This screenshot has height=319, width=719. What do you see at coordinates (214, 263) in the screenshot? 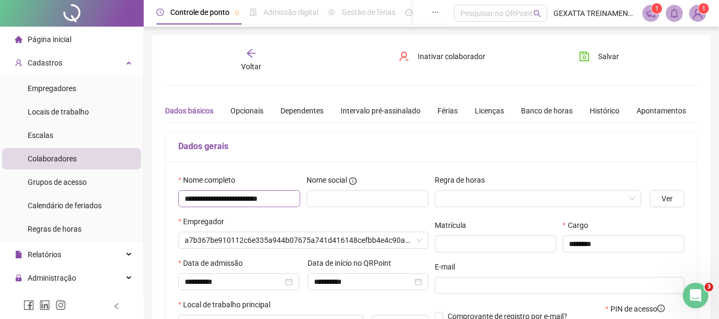
I see `label: Data de admissão` at bounding box center [214, 263].